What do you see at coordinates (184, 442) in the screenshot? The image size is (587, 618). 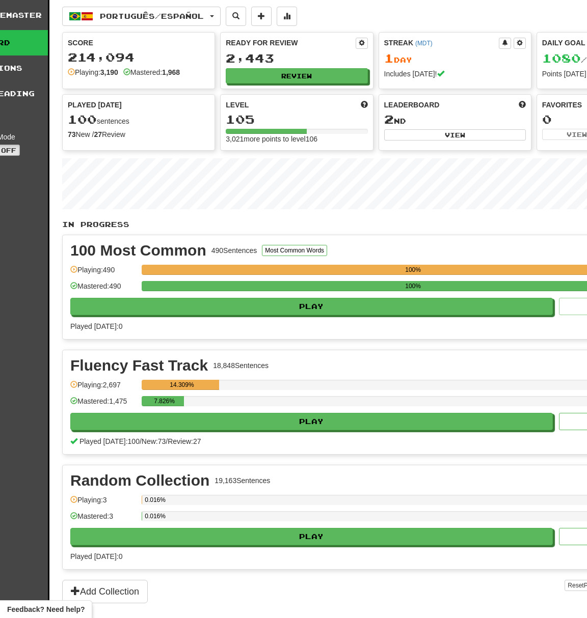 I see `span: Review: 27` at bounding box center [184, 442].